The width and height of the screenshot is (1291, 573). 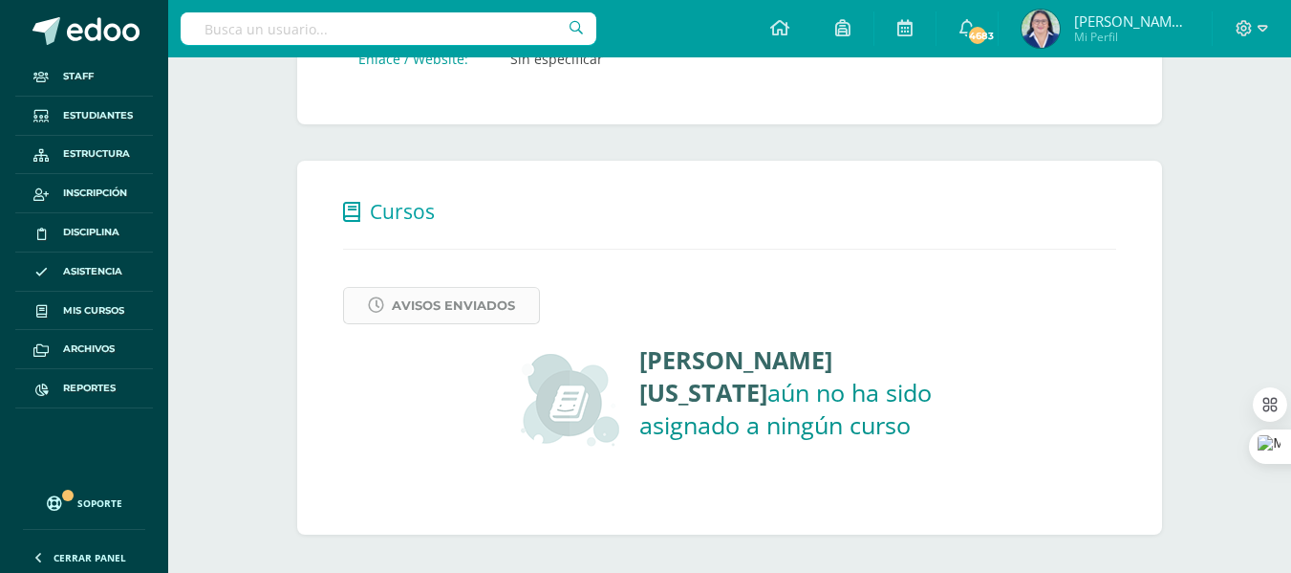 What do you see at coordinates (567, 401) in the screenshot?
I see `img: courses_small.png` at bounding box center [567, 401].